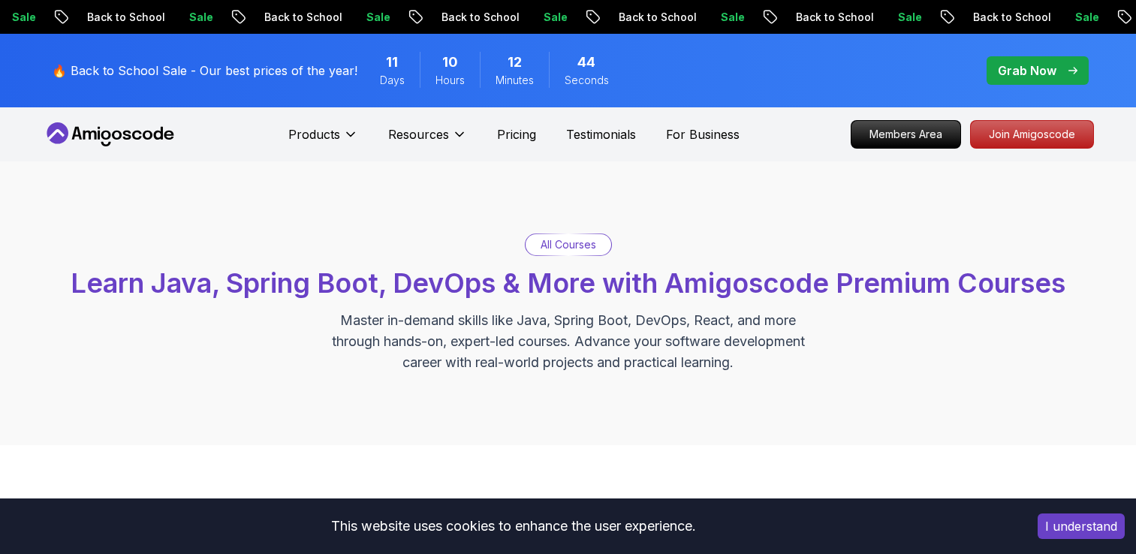  I want to click on a: For Business, so click(703, 134).